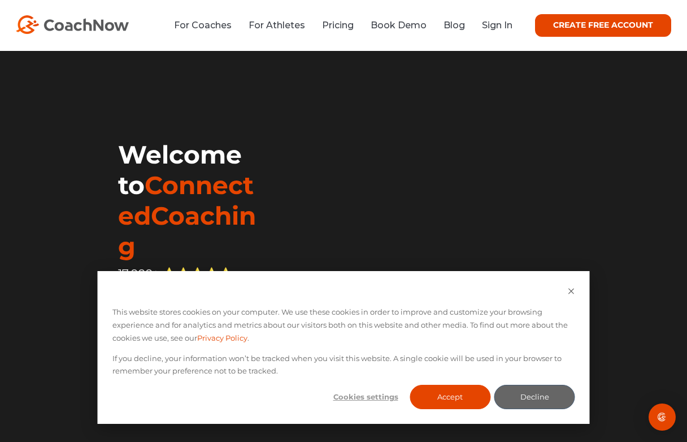 This screenshot has height=442, width=687. I want to click on a: Privacy Policy, so click(222, 338).